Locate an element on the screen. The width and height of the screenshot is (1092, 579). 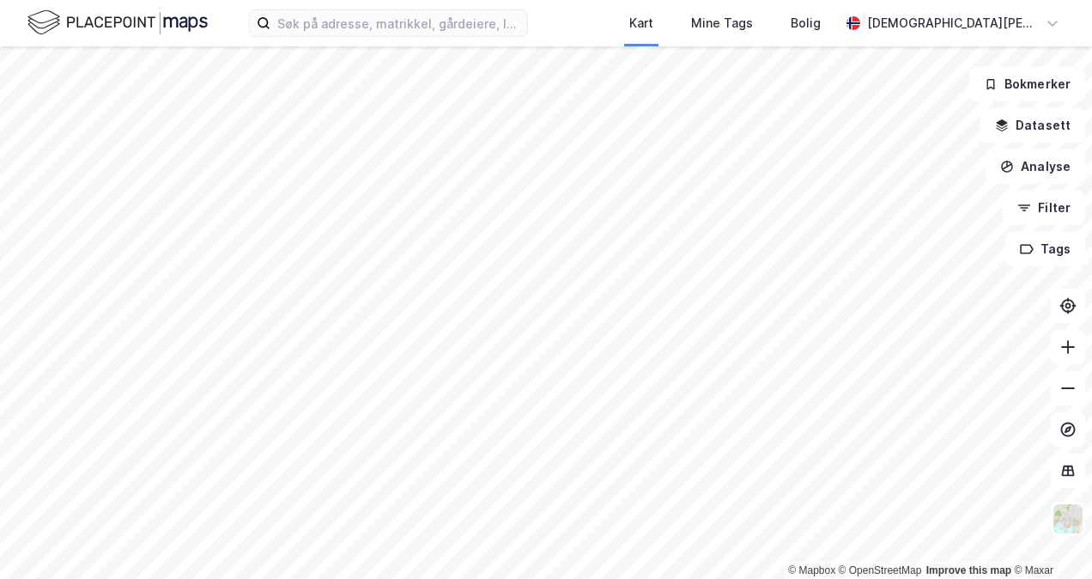
button: Analyse is located at coordinates (1036, 167).